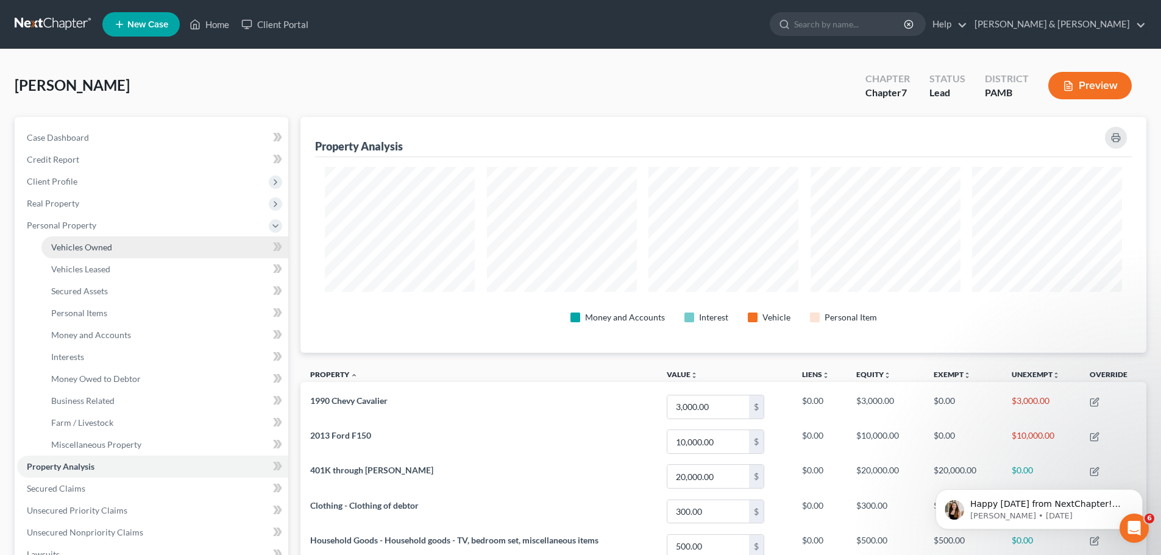 This screenshot has width=1161, height=555. Describe the element at coordinates (77, 510) in the screenshot. I see `span: Unsecured Priority Claims` at that location.